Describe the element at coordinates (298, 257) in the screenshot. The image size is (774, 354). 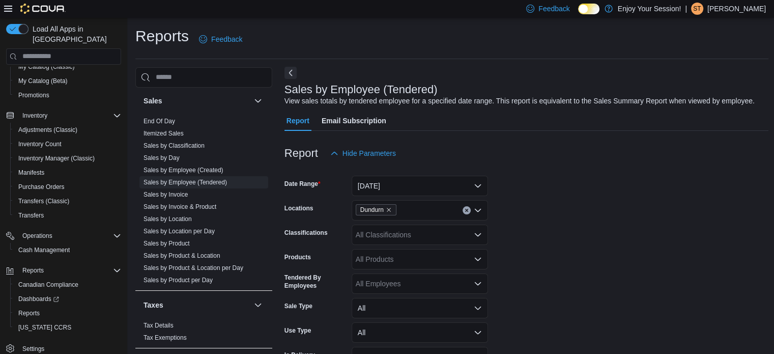
I see `label: Products` at that location.